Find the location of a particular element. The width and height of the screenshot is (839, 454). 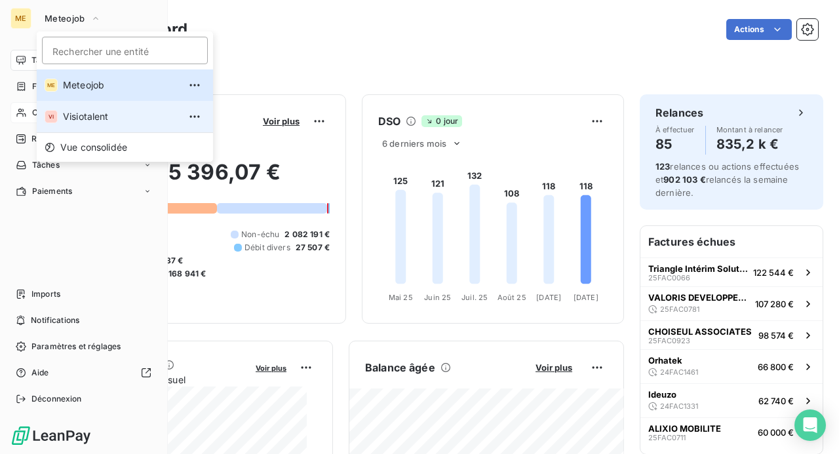

tspan: Mai 25 is located at coordinates (401, 298).